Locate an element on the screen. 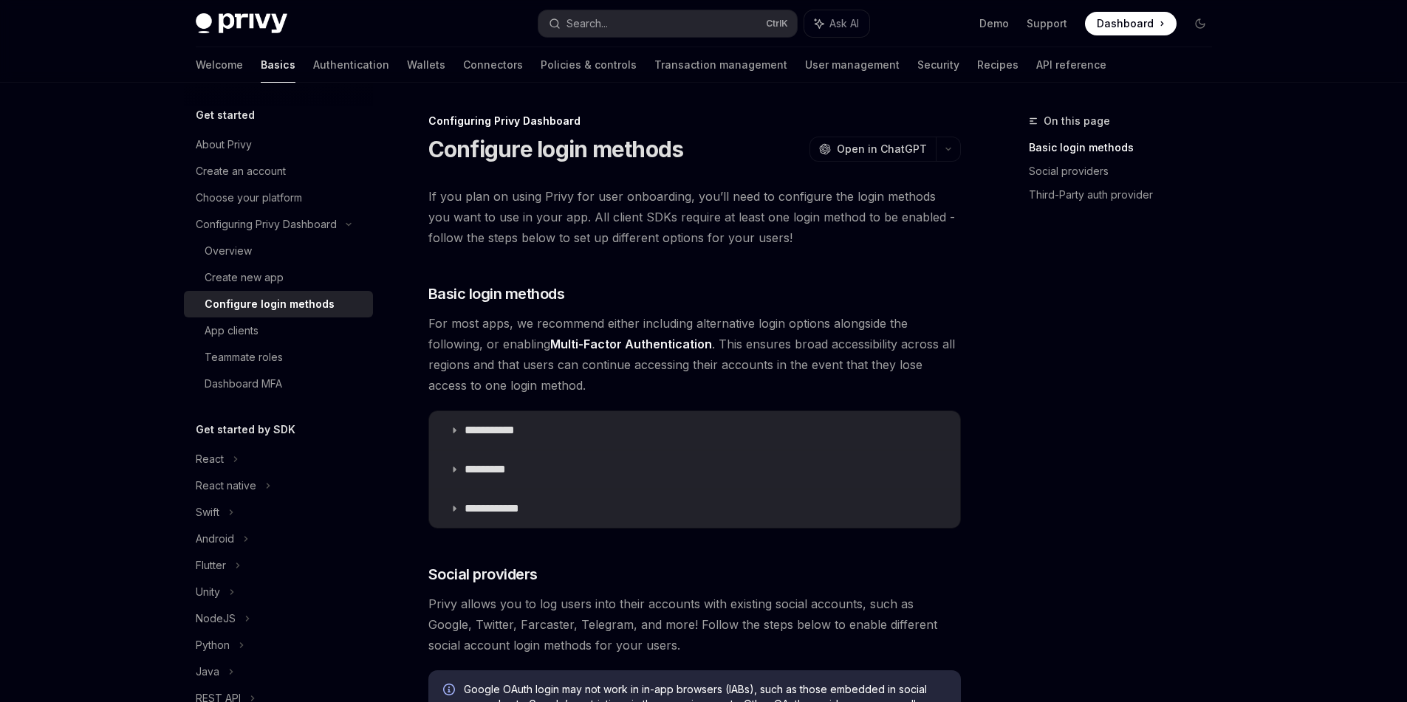 This screenshot has width=1407, height=702. a: Basic login methods is located at coordinates (1126, 148).